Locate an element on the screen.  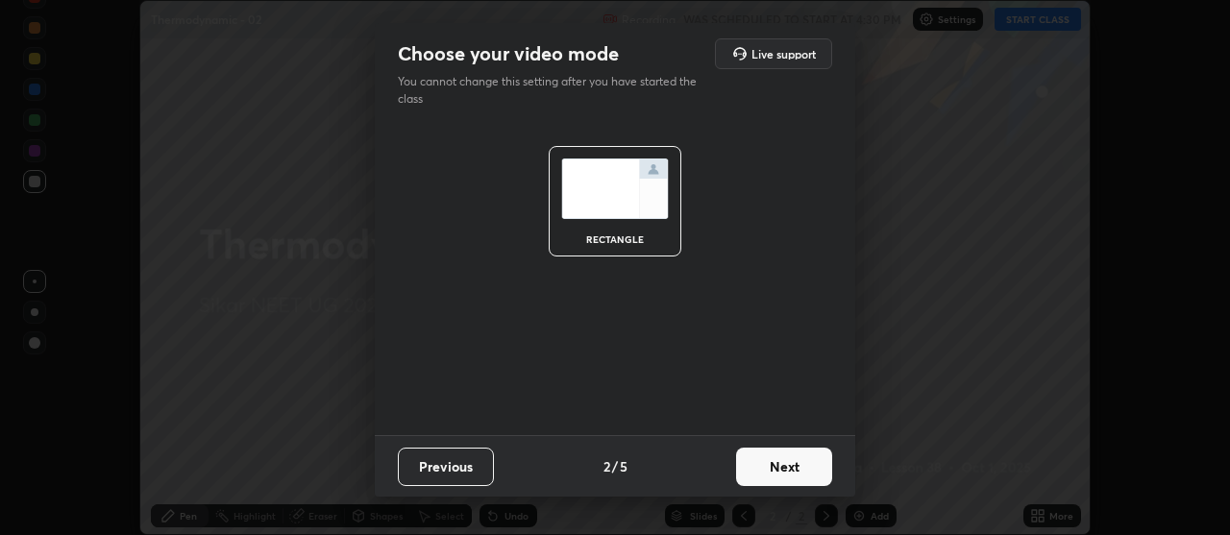
h4: 2 is located at coordinates (606, 466).